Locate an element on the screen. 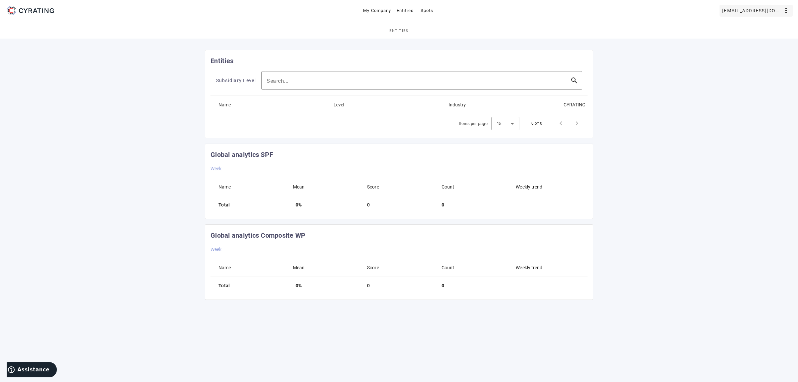  span: Assistance is located at coordinates (27, 8).